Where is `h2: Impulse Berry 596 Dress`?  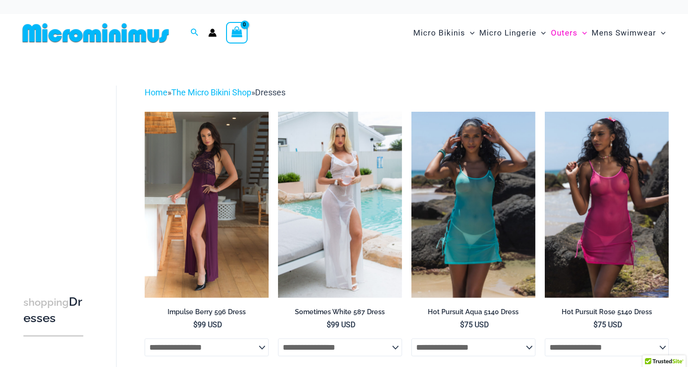
h2: Impulse Berry 596 Dress is located at coordinates (206, 312).